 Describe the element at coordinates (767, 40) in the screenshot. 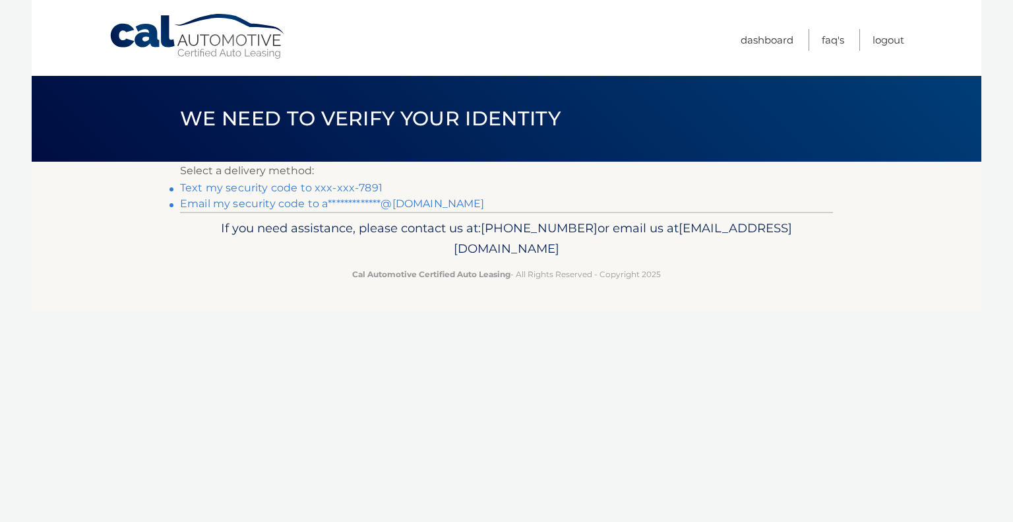

I see `a: Dashboard` at that location.